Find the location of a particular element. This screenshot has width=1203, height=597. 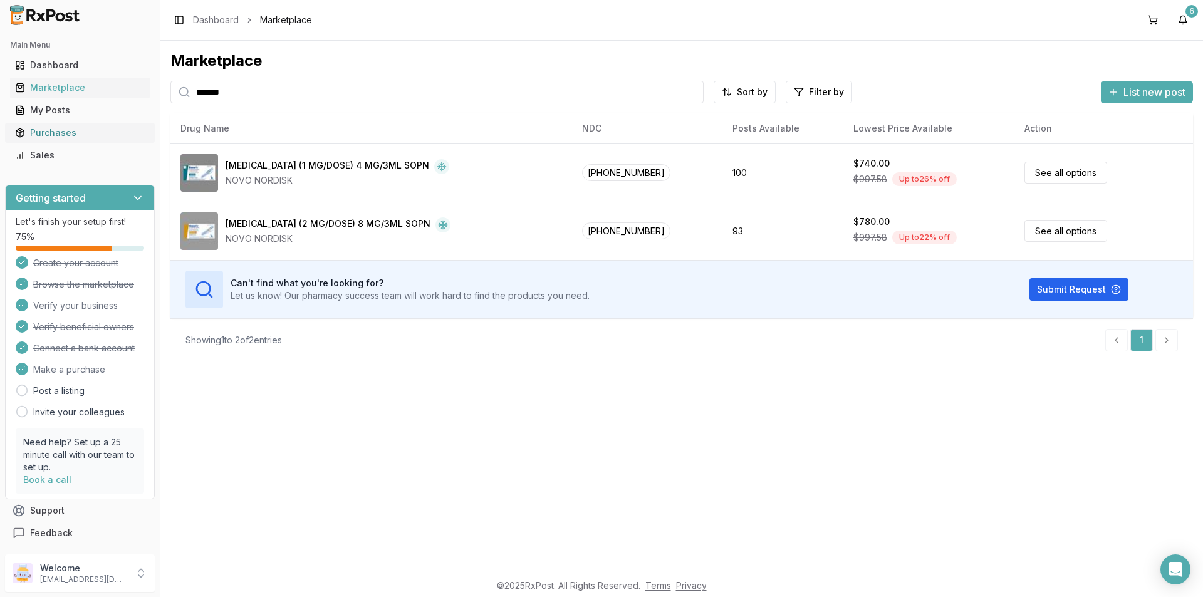

div: Showing 1 to 2 of 2 entries is located at coordinates (234, 340).